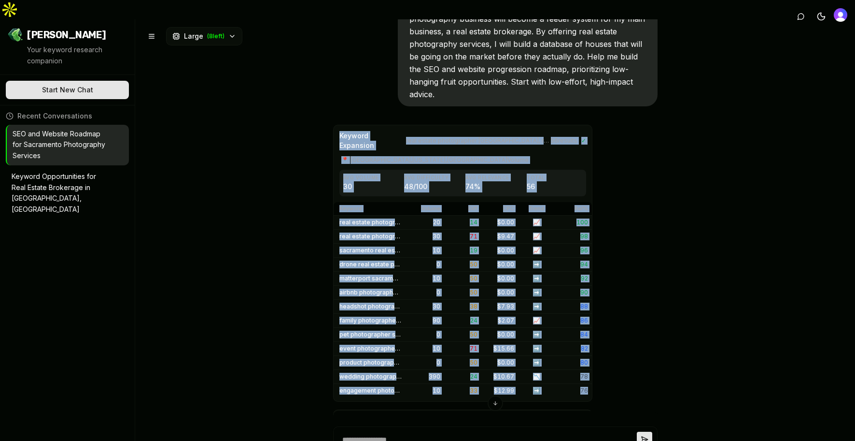 This screenshot has width=855, height=441. Describe the element at coordinates (555, 186) in the screenshot. I see `p: 56` at that location.